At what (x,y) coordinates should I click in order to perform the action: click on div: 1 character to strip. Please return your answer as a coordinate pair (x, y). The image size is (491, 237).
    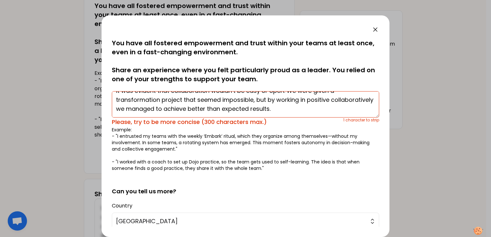
    Looking at the image, I should click on (361, 122).